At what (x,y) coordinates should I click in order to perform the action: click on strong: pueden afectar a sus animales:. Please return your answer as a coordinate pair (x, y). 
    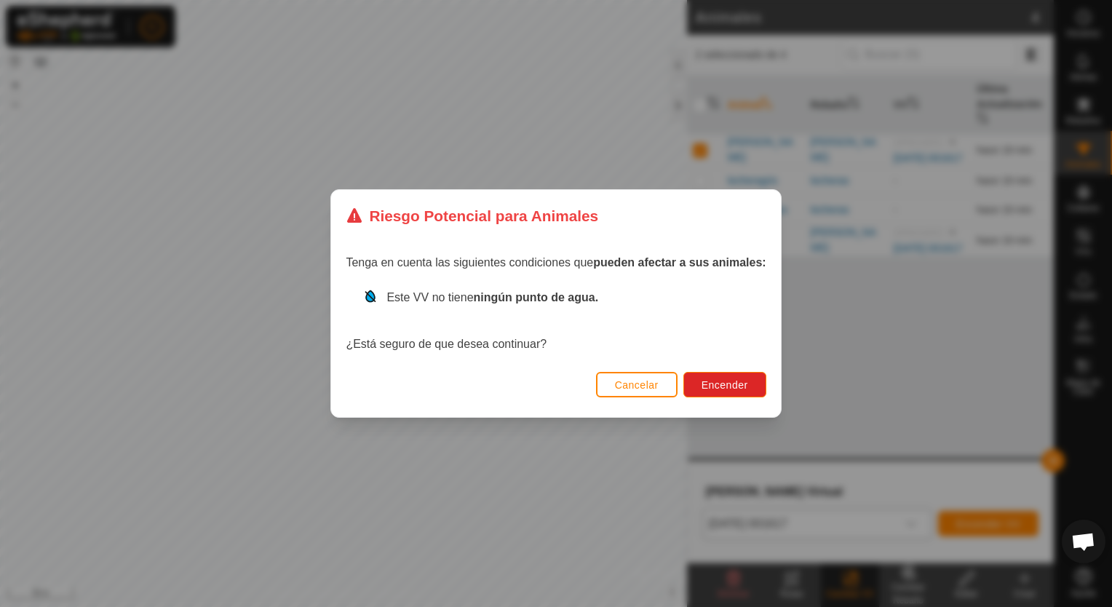
    Looking at the image, I should click on (679, 262).